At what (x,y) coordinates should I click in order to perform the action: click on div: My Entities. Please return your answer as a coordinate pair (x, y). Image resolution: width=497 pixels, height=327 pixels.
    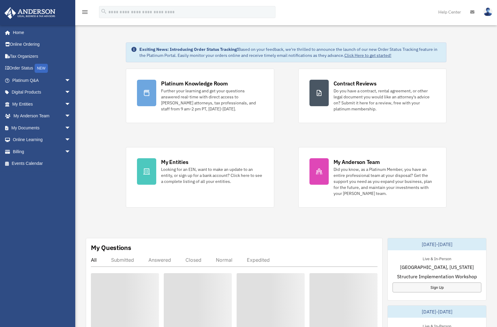
    Looking at the image, I should click on (175, 162).